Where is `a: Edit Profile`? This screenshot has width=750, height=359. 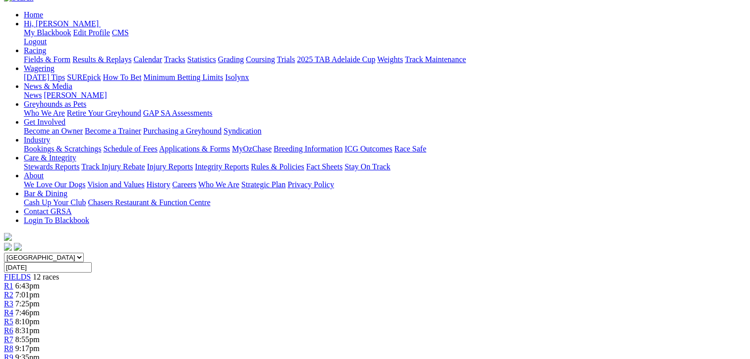
a: Edit Profile is located at coordinates (92, 32).